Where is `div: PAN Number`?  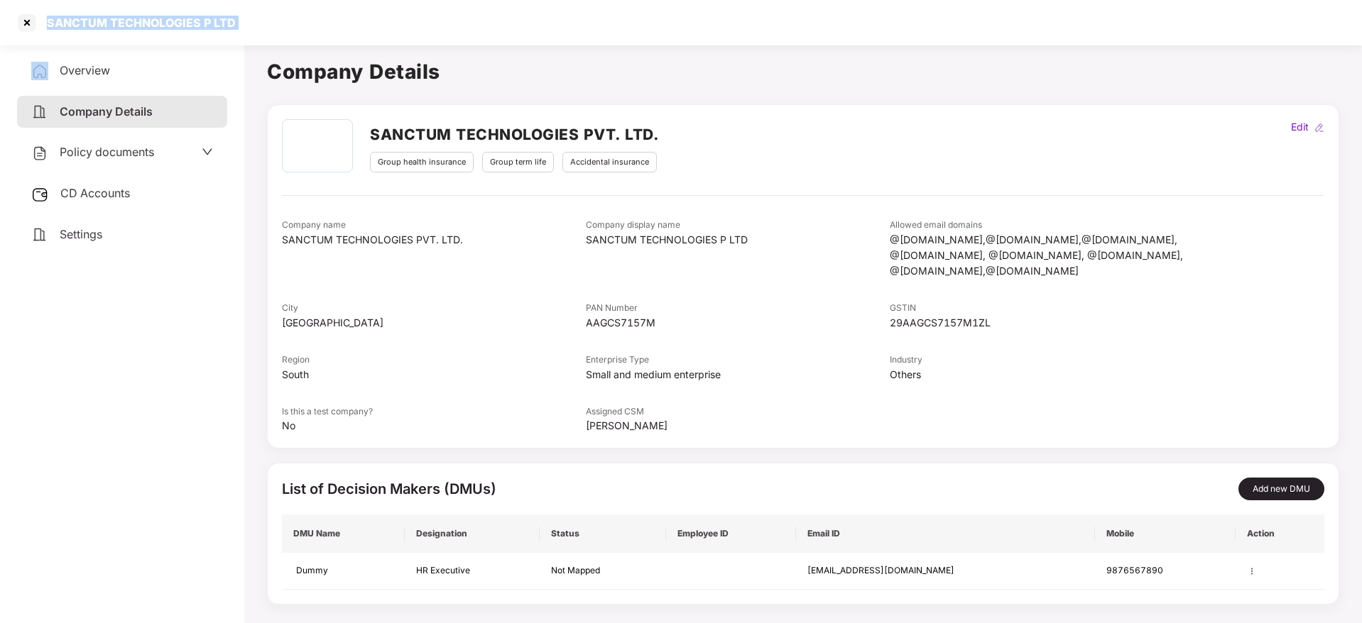 div: PAN Number is located at coordinates (738, 308).